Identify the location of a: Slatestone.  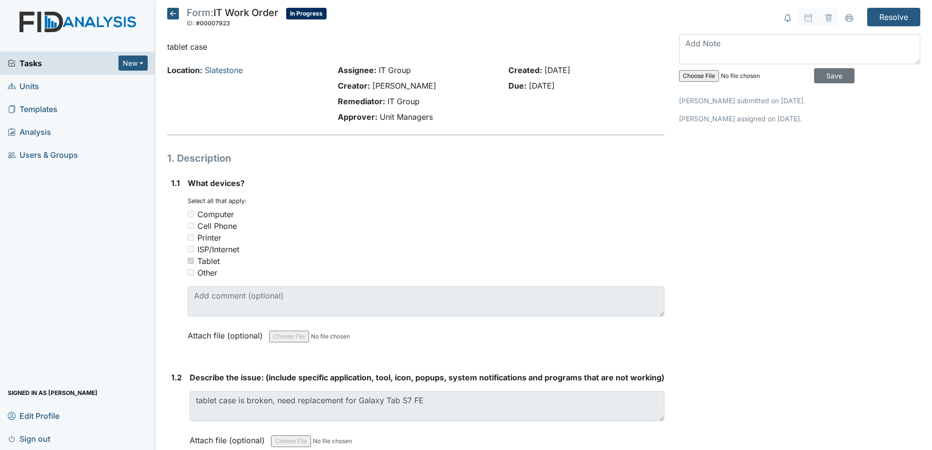
(224, 70).